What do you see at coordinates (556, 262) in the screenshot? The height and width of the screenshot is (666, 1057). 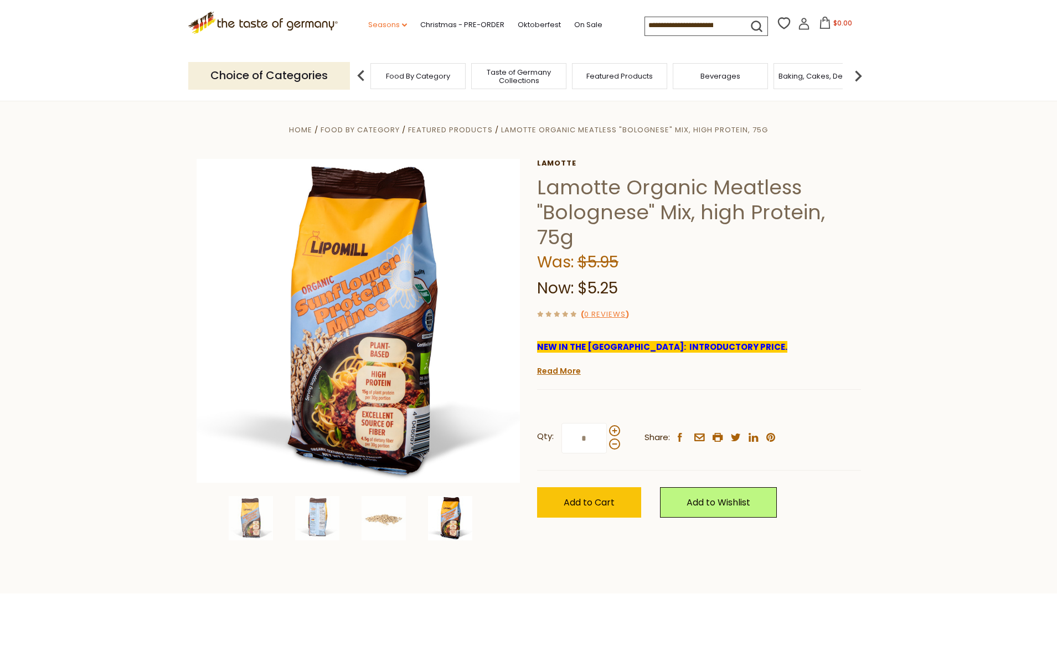 I see `label: Was:` at bounding box center [556, 262].